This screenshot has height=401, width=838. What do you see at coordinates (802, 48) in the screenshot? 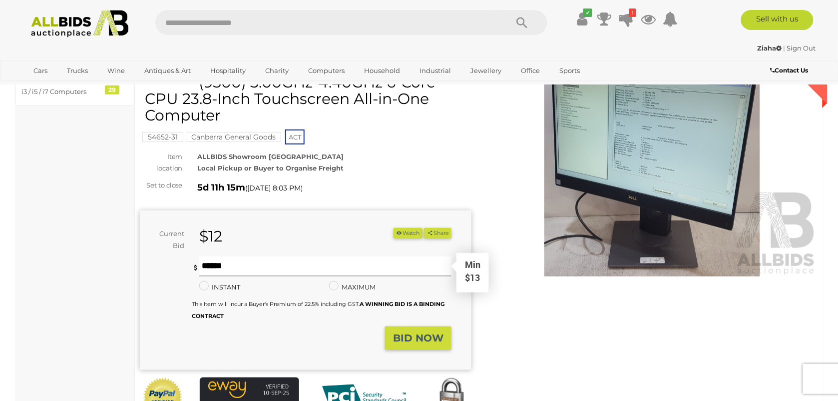
I see `a: Sign Out` at bounding box center [802, 48].